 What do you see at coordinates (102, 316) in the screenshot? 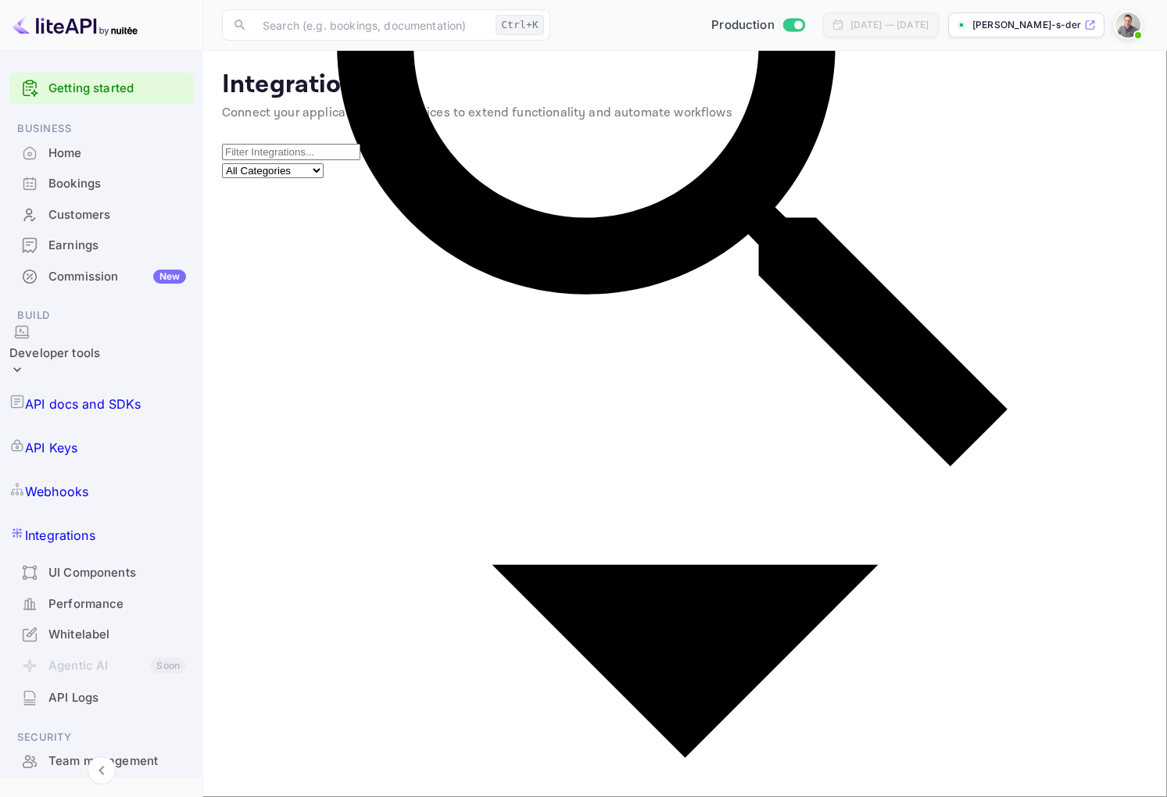
I see `span: Build` at bounding box center [102, 316].